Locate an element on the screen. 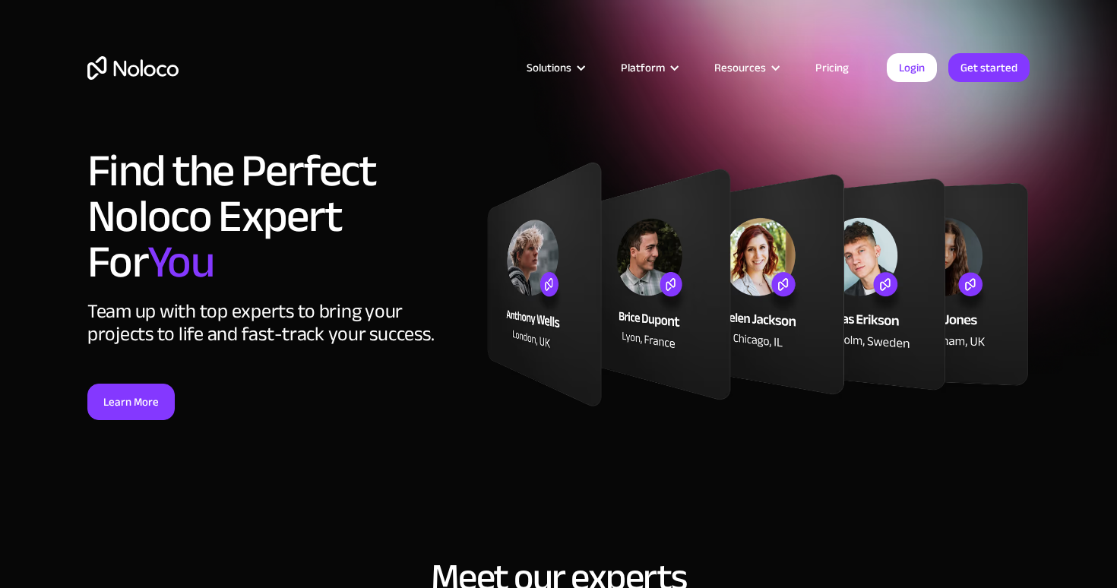 This screenshot has width=1117, height=588. a: Get started is located at coordinates (989, 68).